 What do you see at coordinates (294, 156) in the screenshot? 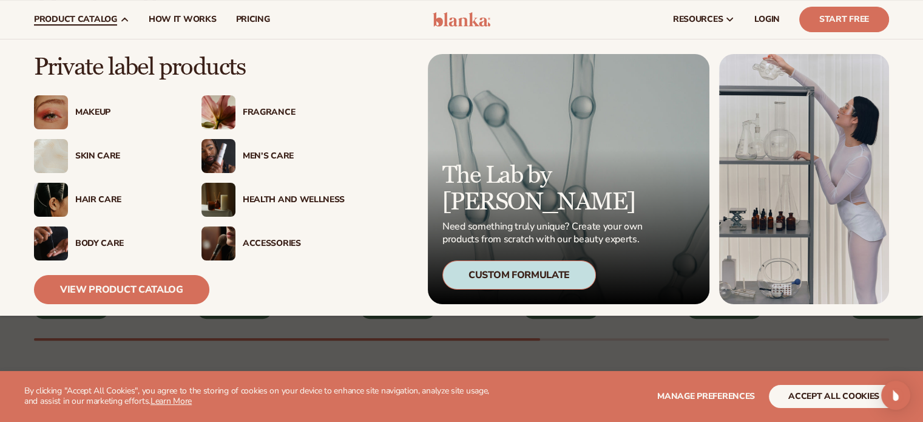
I see `div: Men’s Care` at bounding box center [294, 156].